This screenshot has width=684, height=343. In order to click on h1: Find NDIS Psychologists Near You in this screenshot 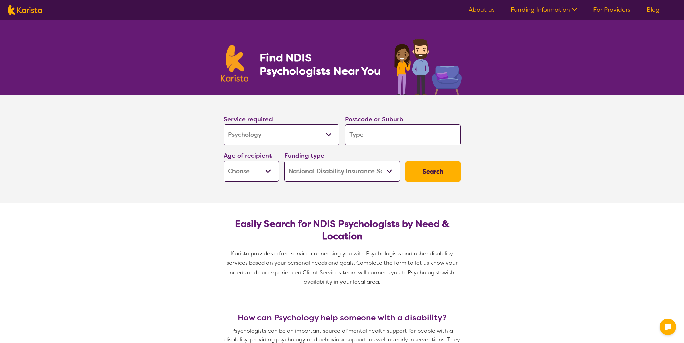, I will do `click(322, 64)`.